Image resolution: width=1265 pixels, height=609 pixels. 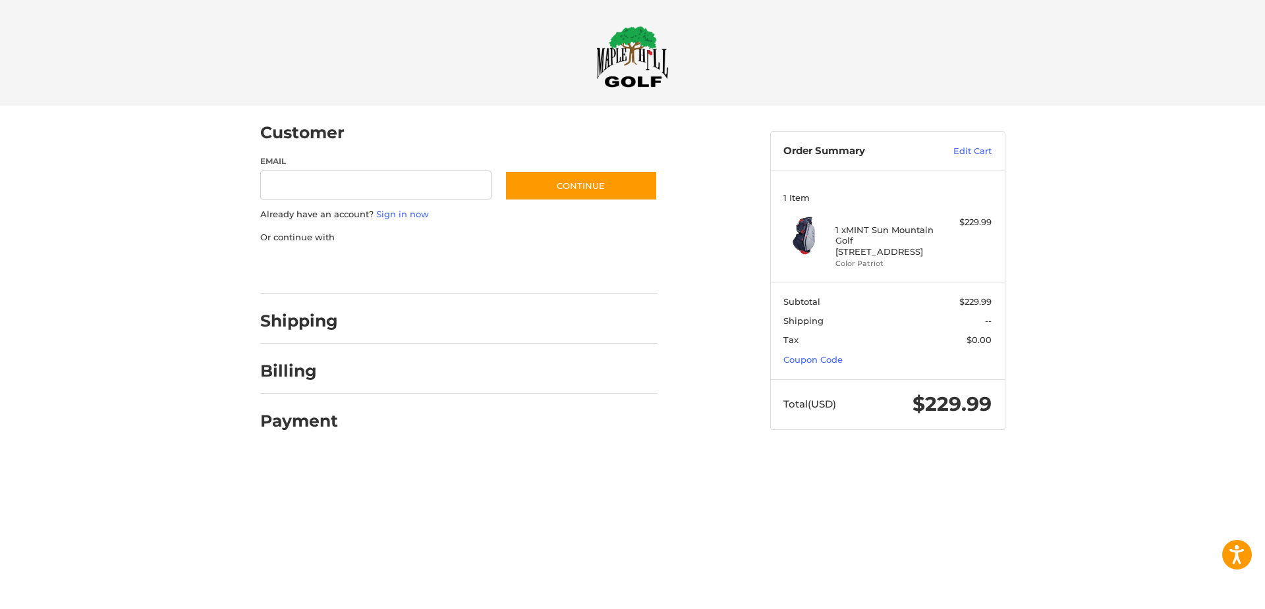 What do you see at coordinates (302, 132) in the screenshot?
I see `h2: Customer` at bounding box center [302, 132].